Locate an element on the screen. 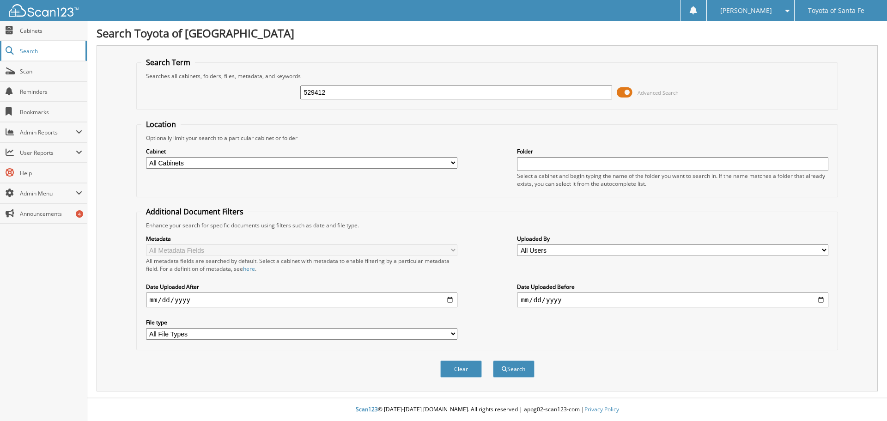  label: Folder is located at coordinates (672, 151).